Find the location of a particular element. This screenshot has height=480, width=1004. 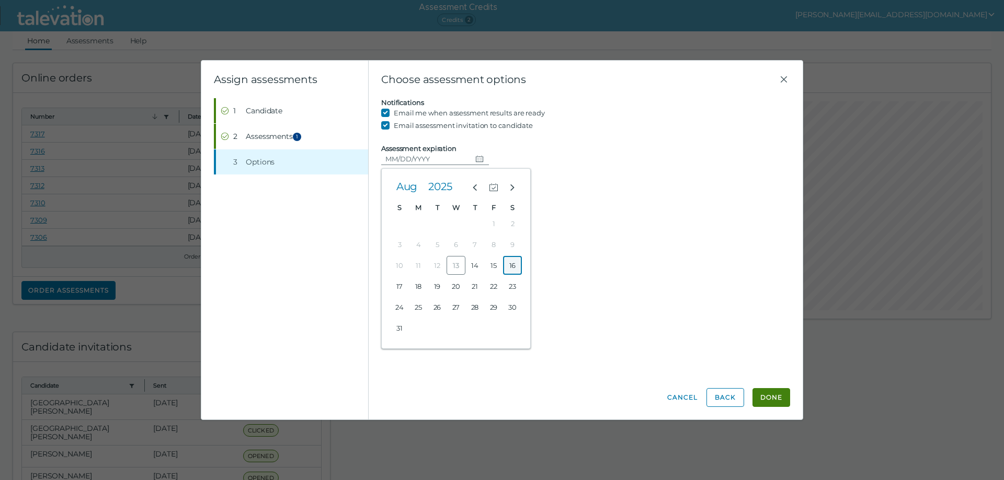

button: Friday, August 15, 2025 is located at coordinates (493, 266).